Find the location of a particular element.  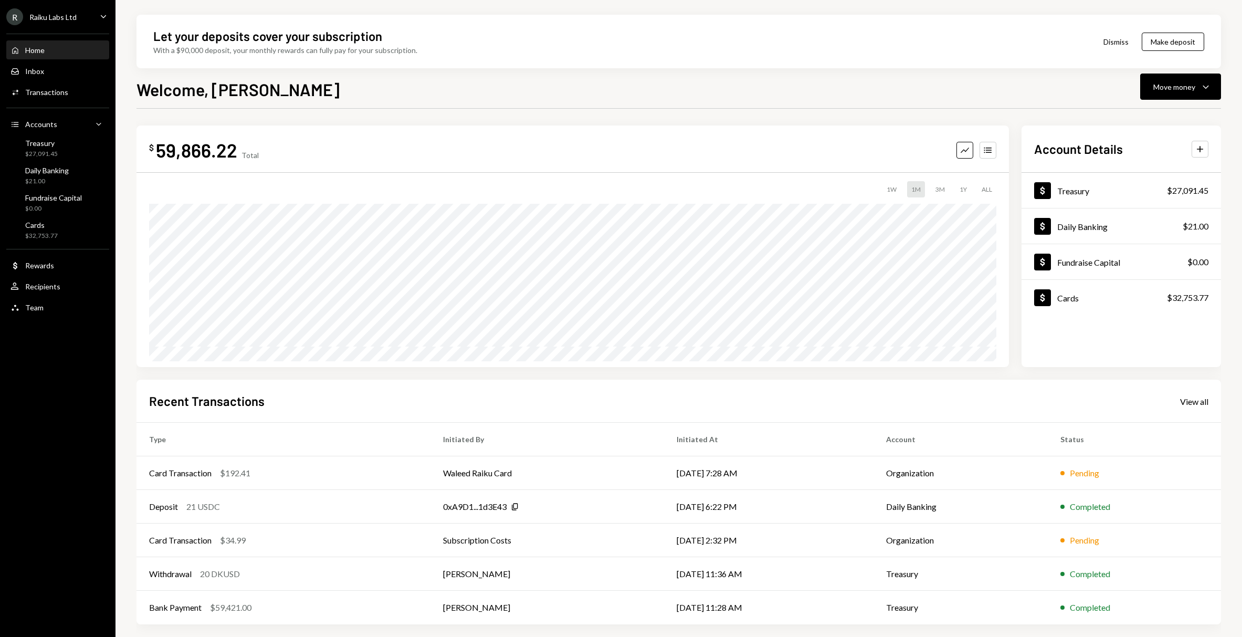

div: 1W is located at coordinates (891, 189).